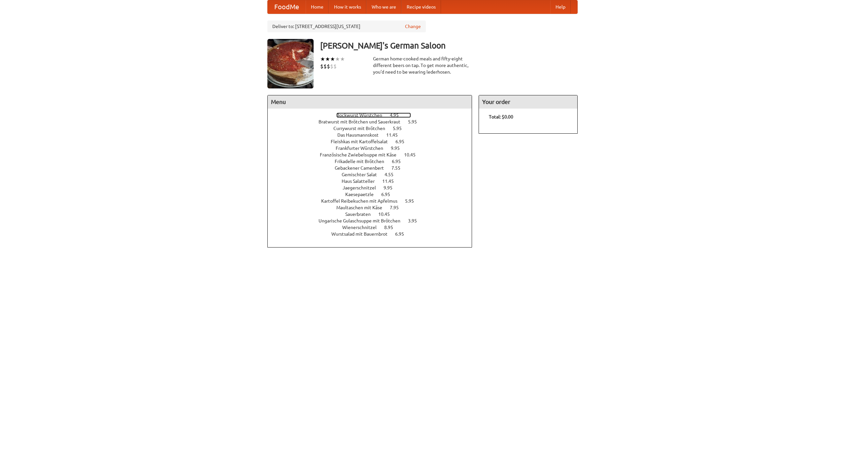 The height and width of the screenshot is (467, 845). Describe the element at coordinates (361, 155) in the screenshot. I see `span: Französische Zwiebelsuppe mit Käse` at that location.